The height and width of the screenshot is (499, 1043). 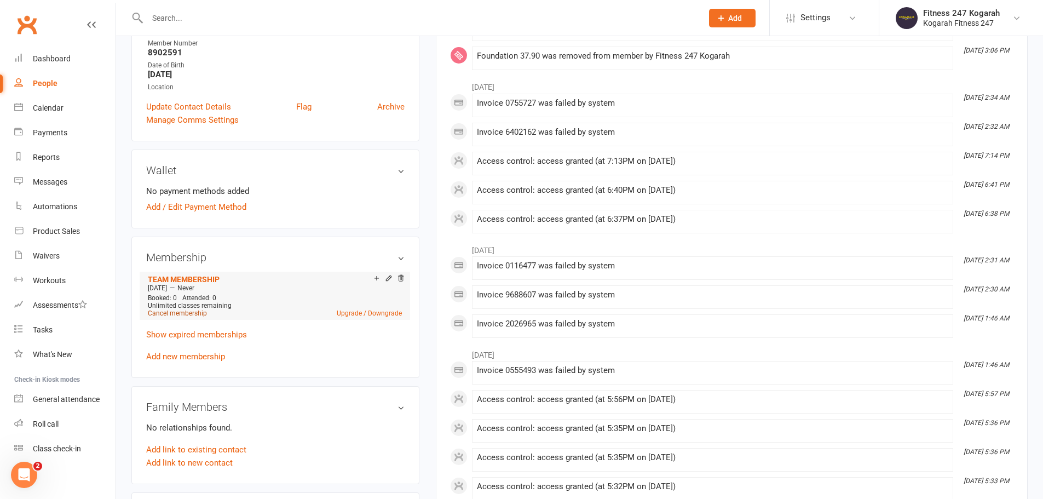 What do you see at coordinates (50, 182) in the screenshot?
I see `div: Messages` at bounding box center [50, 182].